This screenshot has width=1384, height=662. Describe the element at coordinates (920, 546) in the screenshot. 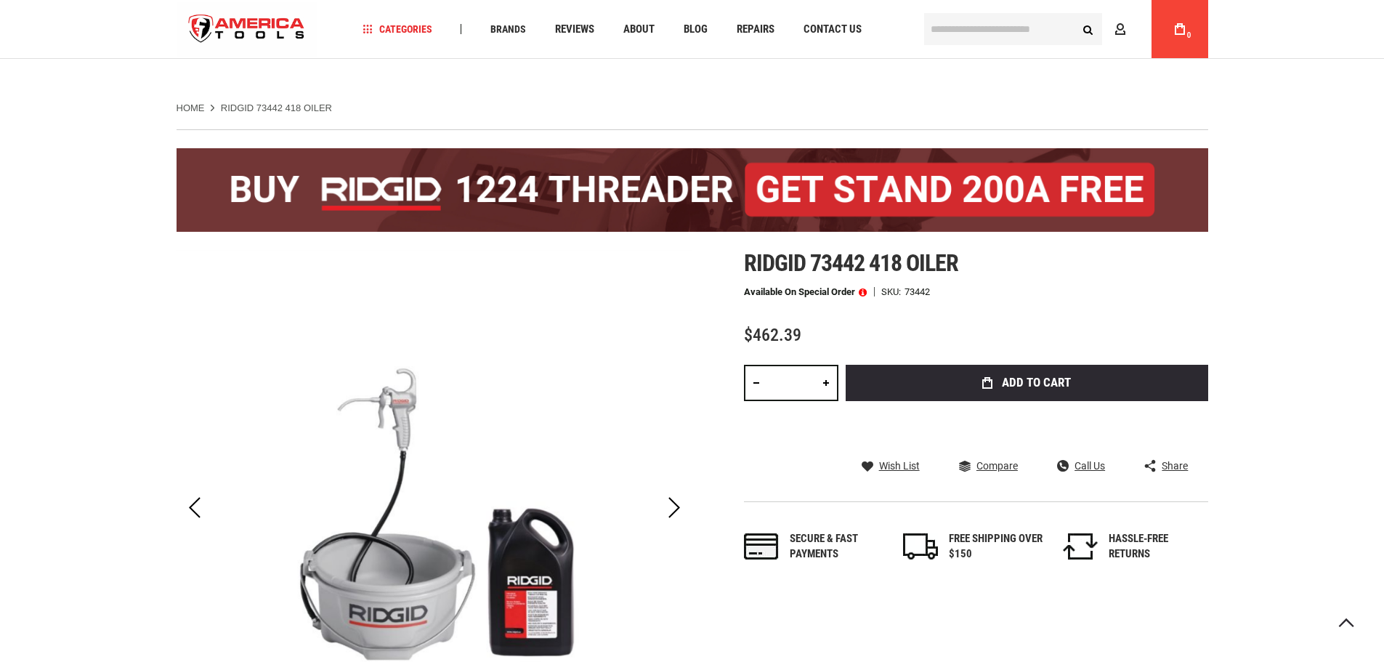

I see `img: shipping` at that location.